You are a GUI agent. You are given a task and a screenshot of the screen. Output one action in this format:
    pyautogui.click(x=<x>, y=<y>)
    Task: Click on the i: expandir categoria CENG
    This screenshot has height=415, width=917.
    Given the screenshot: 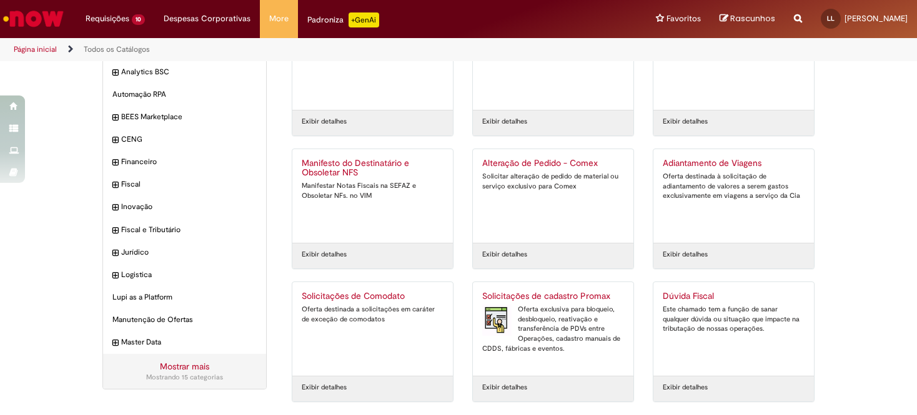 What is the action you would take?
    pyautogui.click(x=115, y=141)
    